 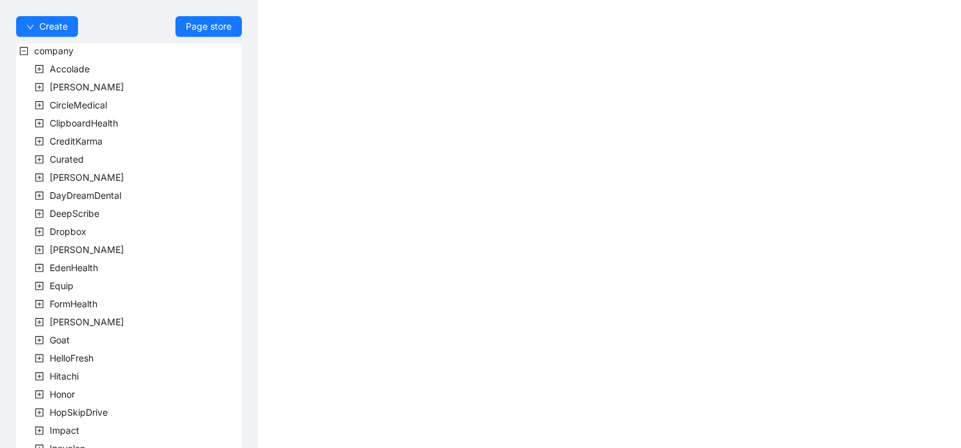 What do you see at coordinates (78, 105) in the screenshot?
I see `span: CircleMedical` at bounding box center [78, 105].